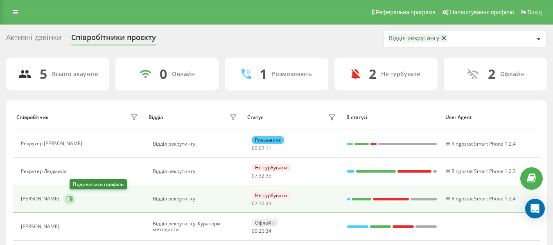  Describe the element at coordinates (491, 118) in the screenshot. I see `div: User Agent` at that location.